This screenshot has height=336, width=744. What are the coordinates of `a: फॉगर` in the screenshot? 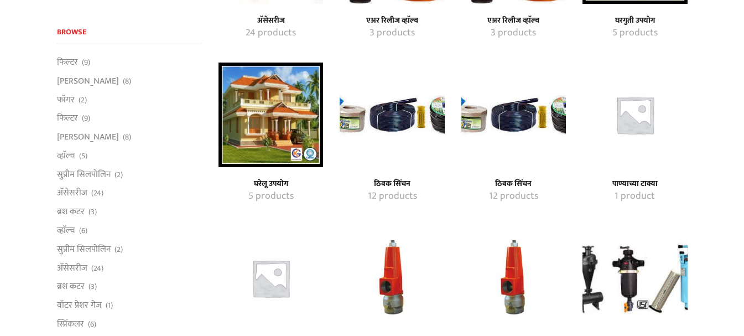 It's located at (66, 100).